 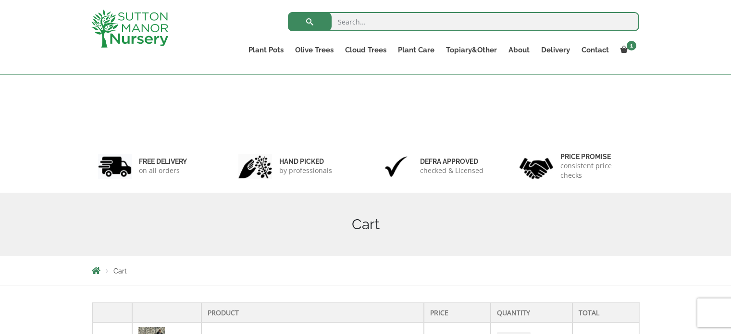 What do you see at coordinates (595, 50) in the screenshot?
I see `a: Contact` at bounding box center [595, 50].